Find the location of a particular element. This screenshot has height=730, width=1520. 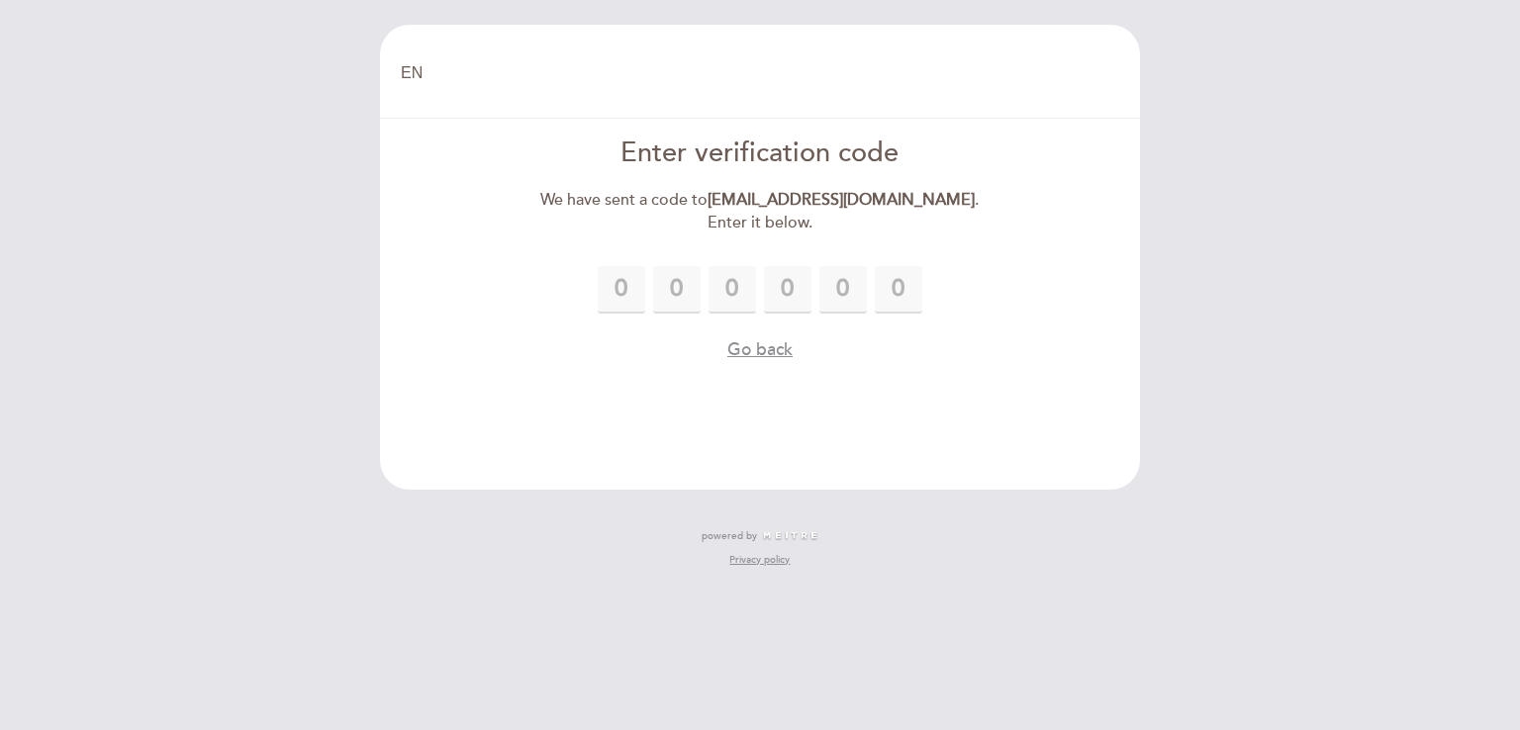

div: We have sent a code to . Enter it below. is located at coordinates (760, 212).